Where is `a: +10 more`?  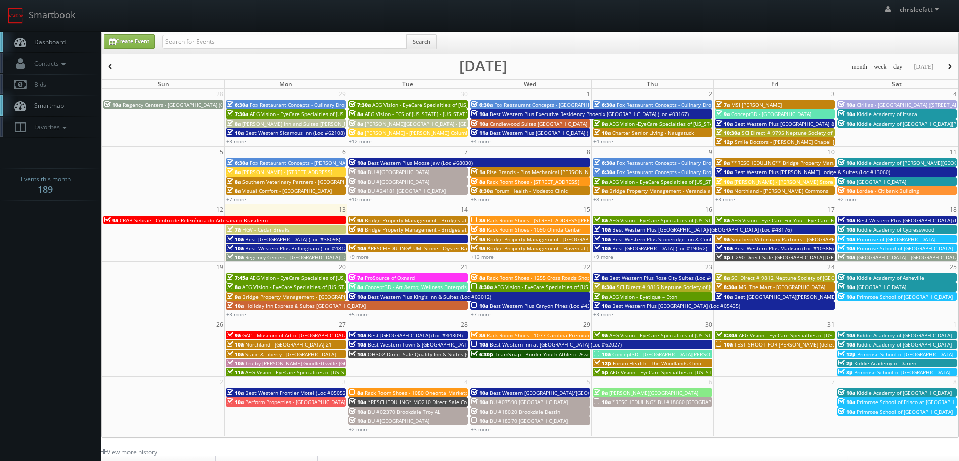
a: +10 more is located at coordinates (360, 199).